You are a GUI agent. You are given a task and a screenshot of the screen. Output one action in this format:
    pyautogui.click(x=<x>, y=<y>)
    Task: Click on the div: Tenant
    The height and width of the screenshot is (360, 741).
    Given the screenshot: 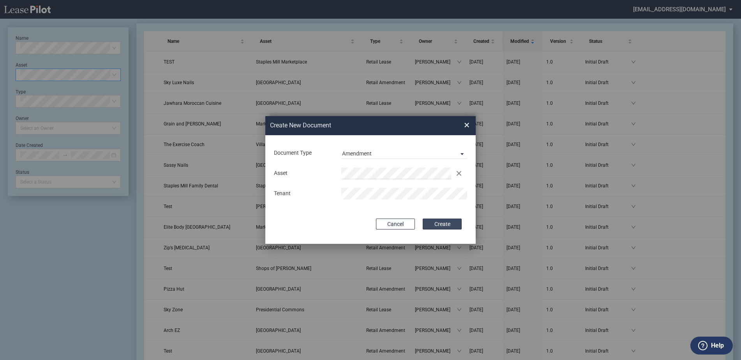 What is the action you would take?
    pyautogui.click(x=303, y=194)
    